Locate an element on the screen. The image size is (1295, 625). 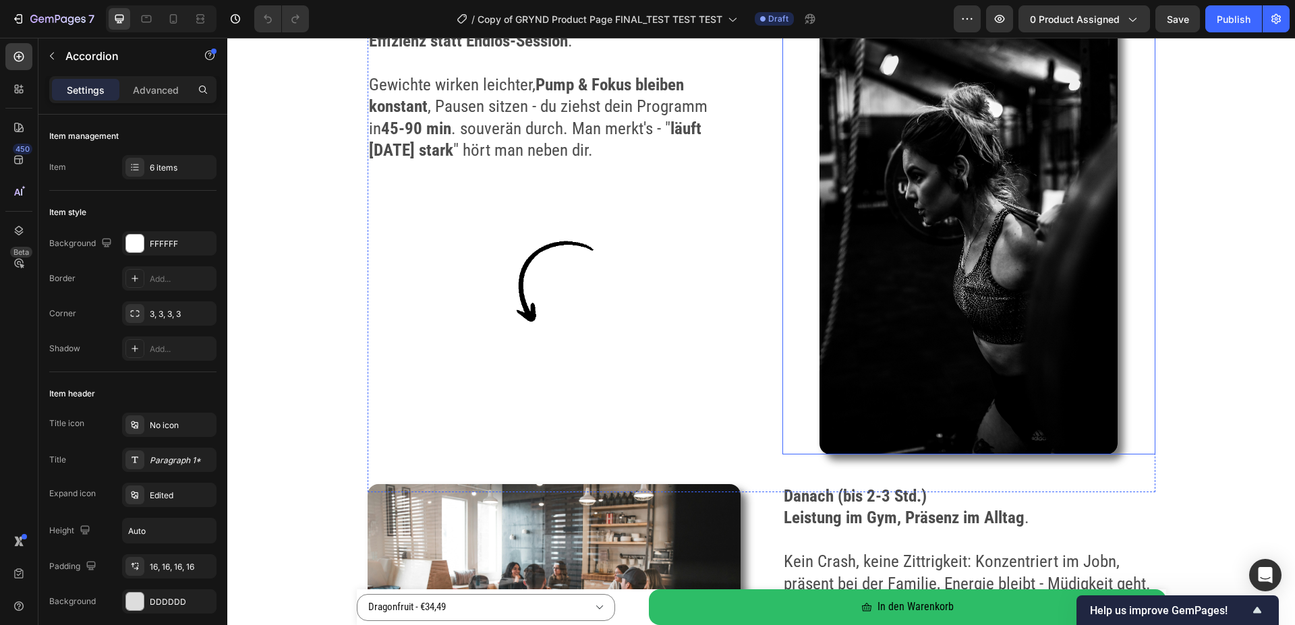
button: Publish is located at coordinates (1234, 19).